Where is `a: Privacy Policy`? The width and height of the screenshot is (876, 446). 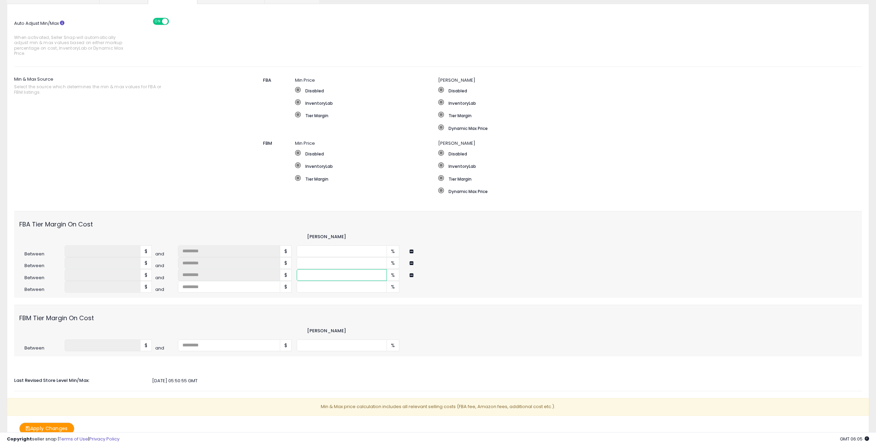
a: Privacy Policy is located at coordinates (104, 438).